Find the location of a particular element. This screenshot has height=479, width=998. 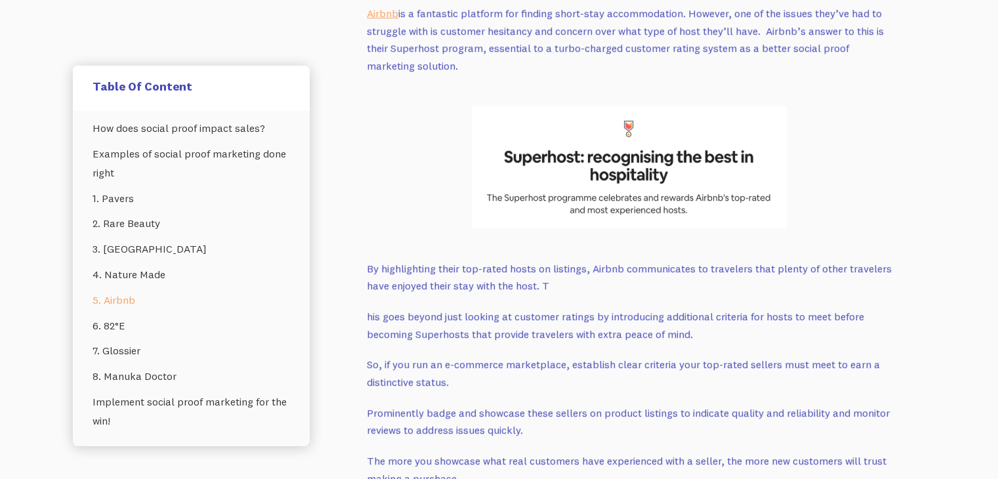

a: 5. Airbnb is located at coordinates (191, 300).